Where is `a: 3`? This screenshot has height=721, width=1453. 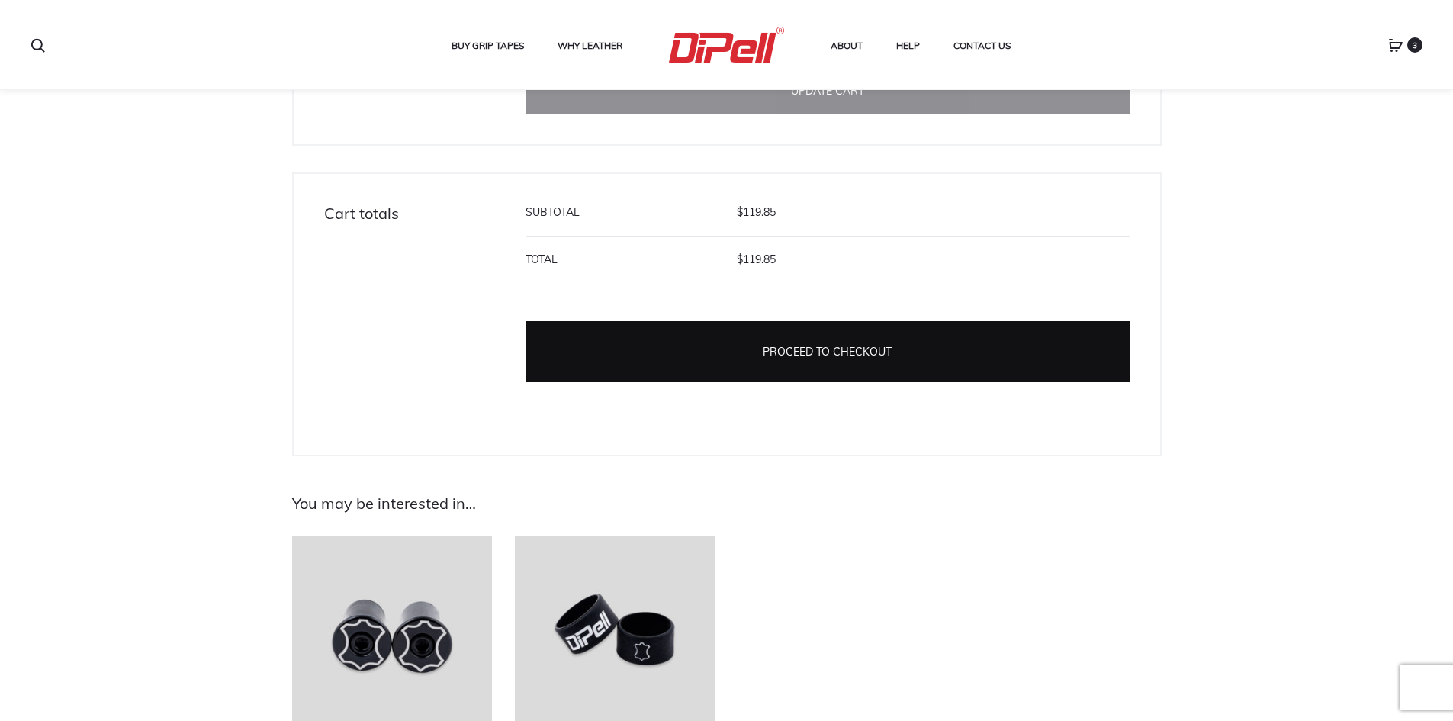
a: 3 is located at coordinates (1396, 45).